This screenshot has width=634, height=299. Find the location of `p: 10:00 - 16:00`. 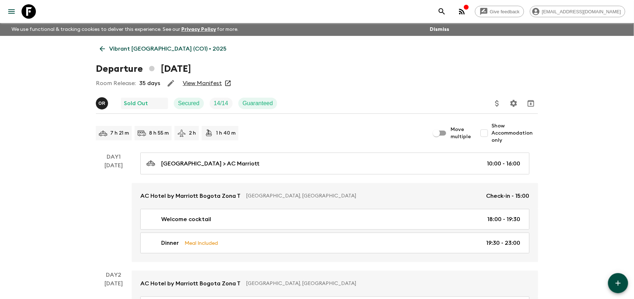

p: 10:00 - 16:00 is located at coordinates (504, 164).